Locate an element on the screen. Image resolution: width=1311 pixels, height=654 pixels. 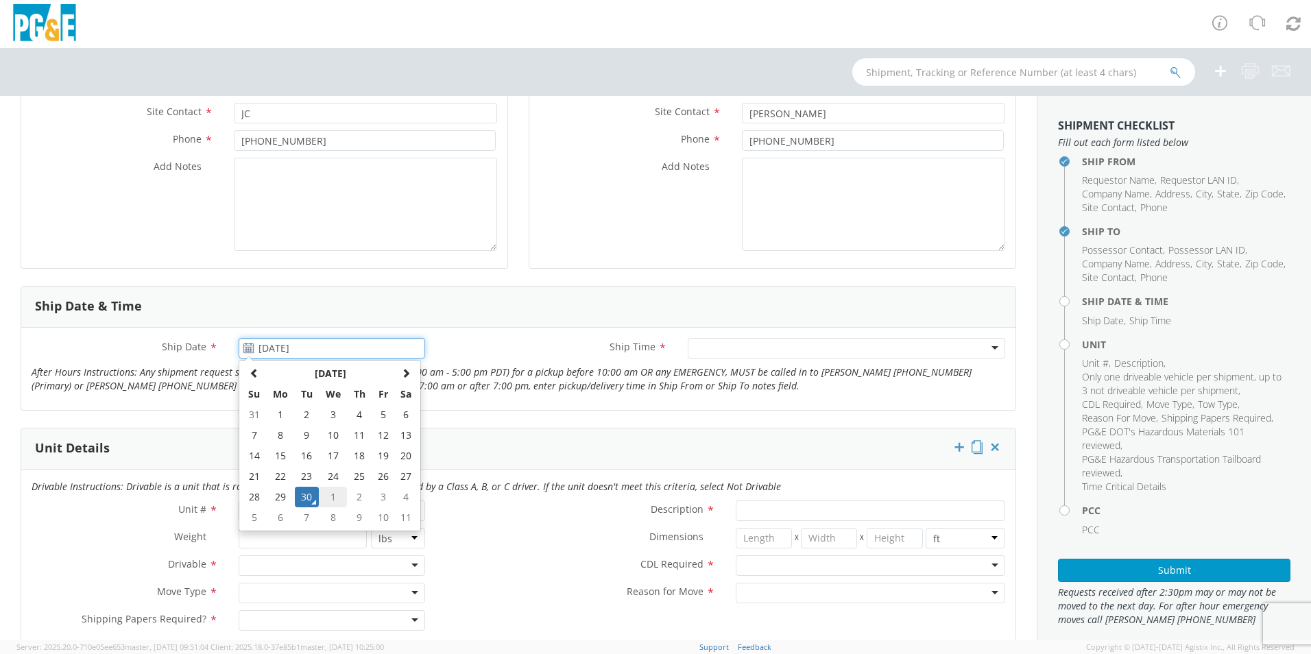
i: After Hours Instructions: Any shipment request submitted after normal business hours (7:00 am - 5... is located at coordinates (501, 378).